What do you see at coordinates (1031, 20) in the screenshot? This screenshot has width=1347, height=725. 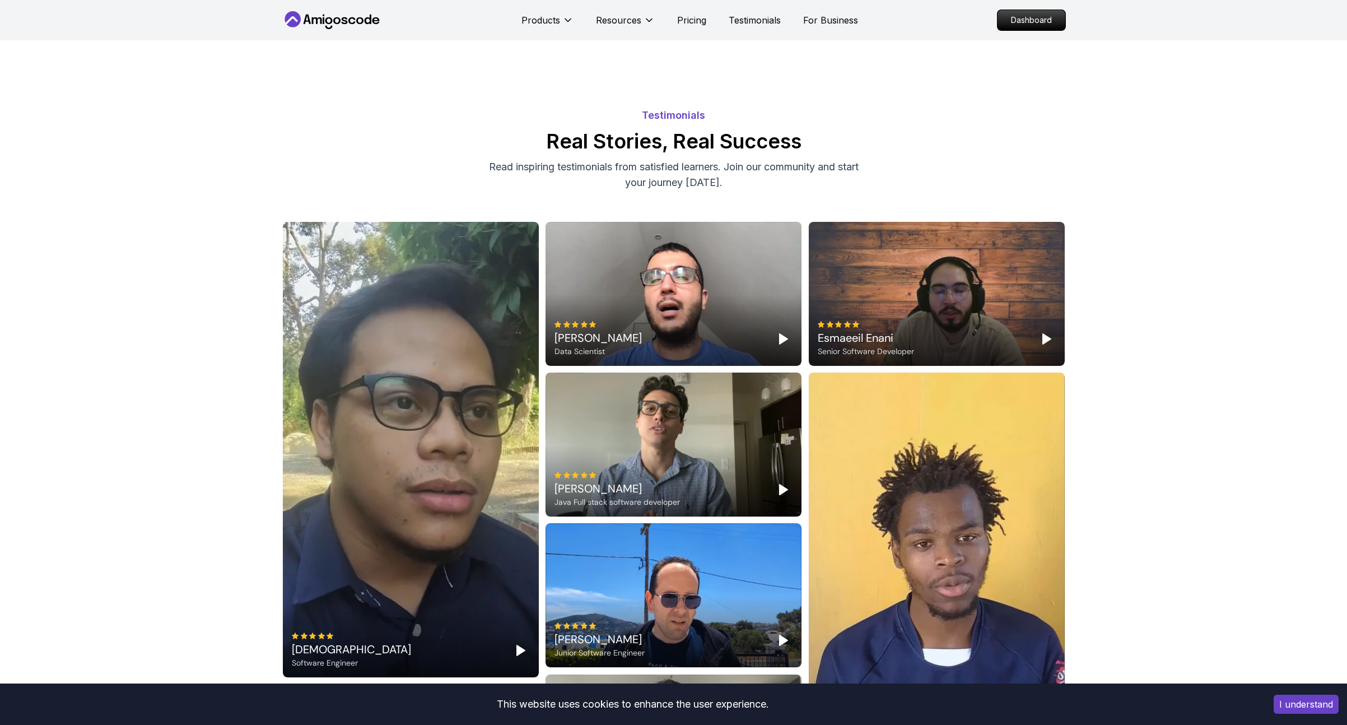 I see `a: Dashboard` at bounding box center [1031, 20].